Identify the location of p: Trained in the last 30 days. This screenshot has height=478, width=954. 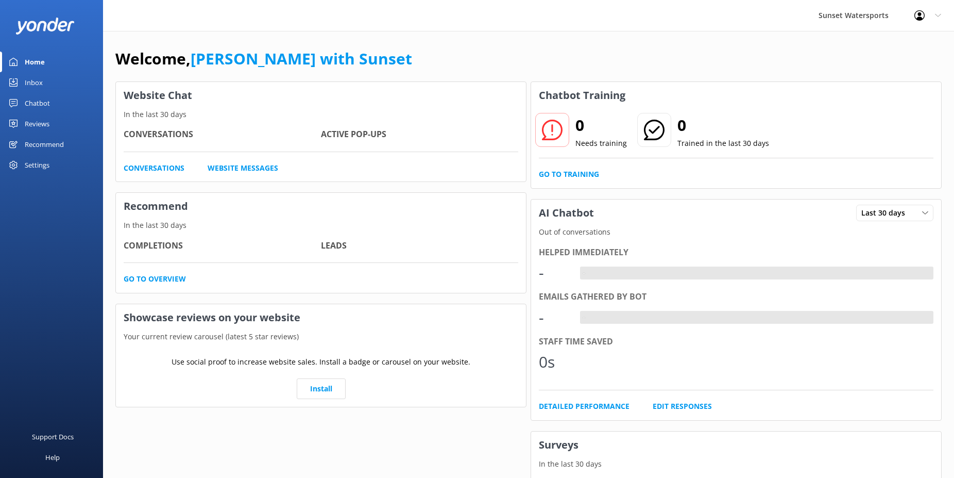
(723, 143).